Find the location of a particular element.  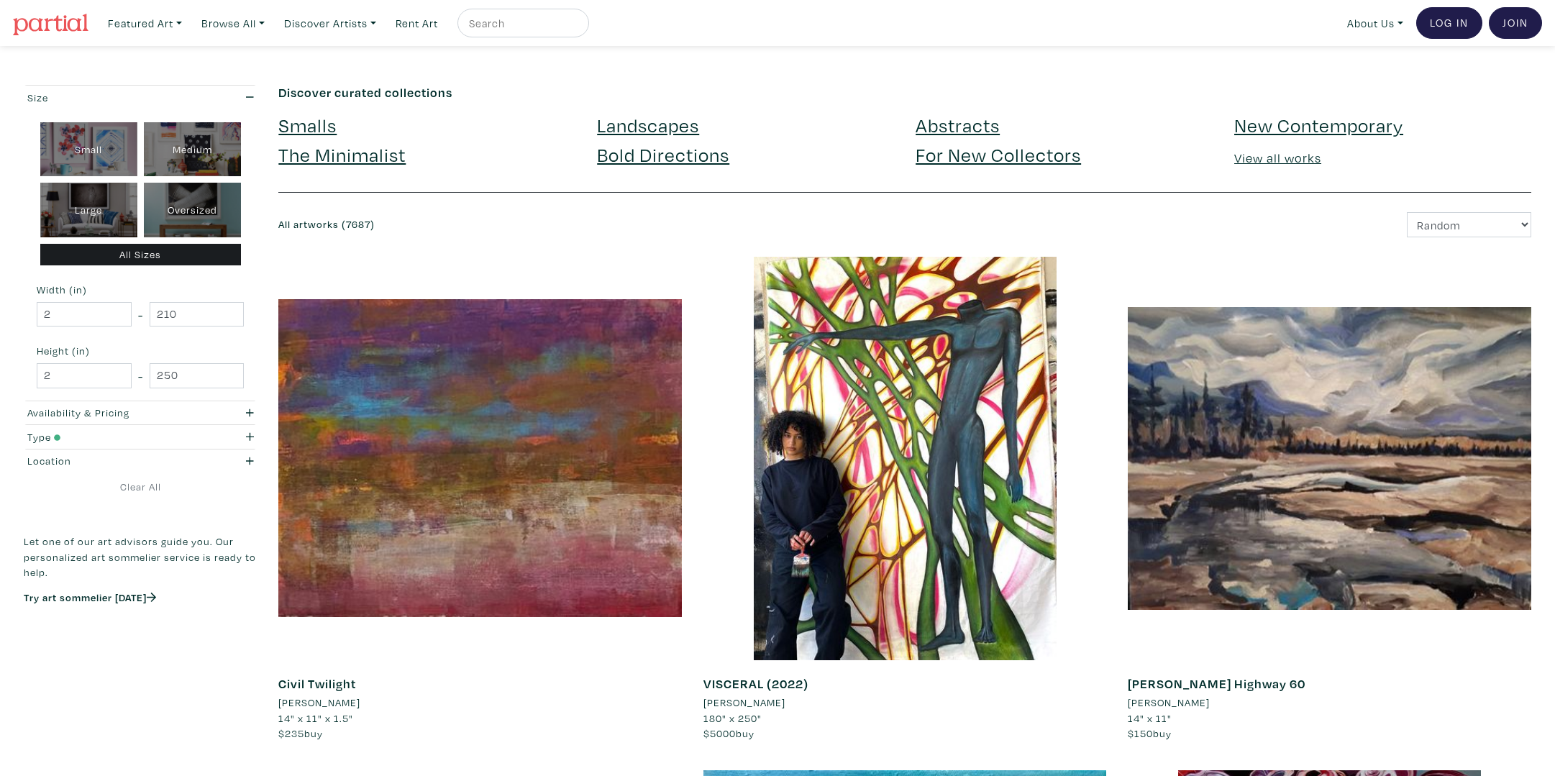

a: Rent Art is located at coordinates (416, 23).